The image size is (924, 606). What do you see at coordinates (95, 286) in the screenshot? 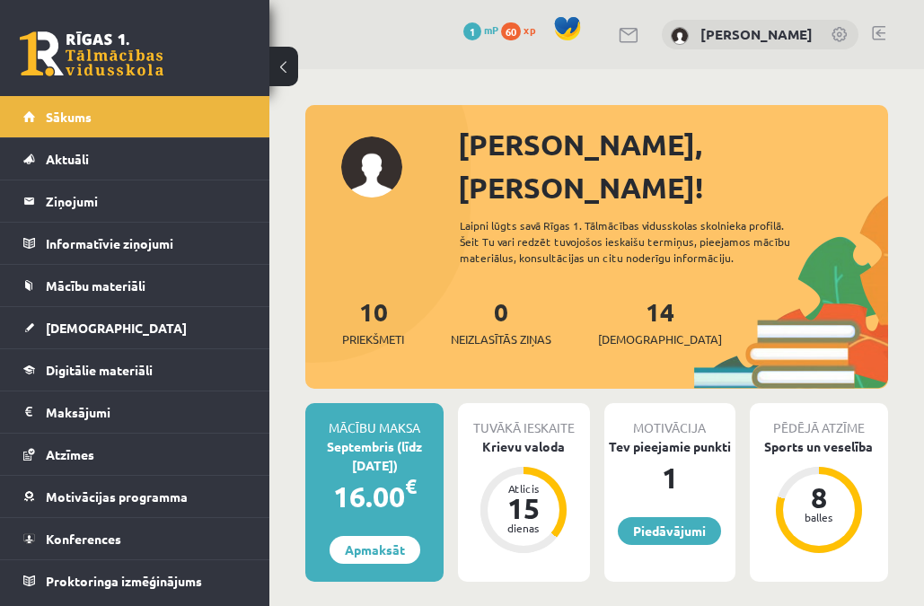
I see `span: Mācību materiāli` at bounding box center [95, 286].